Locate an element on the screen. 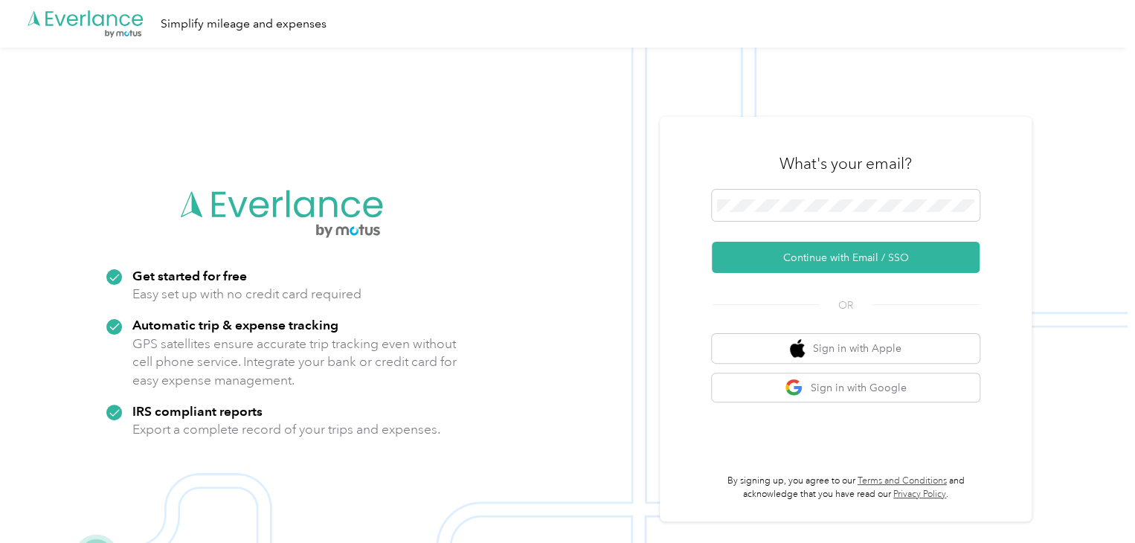 Image resolution: width=1135 pixels, height=543 pixels. span: OR is located at coordinates (846, 305).